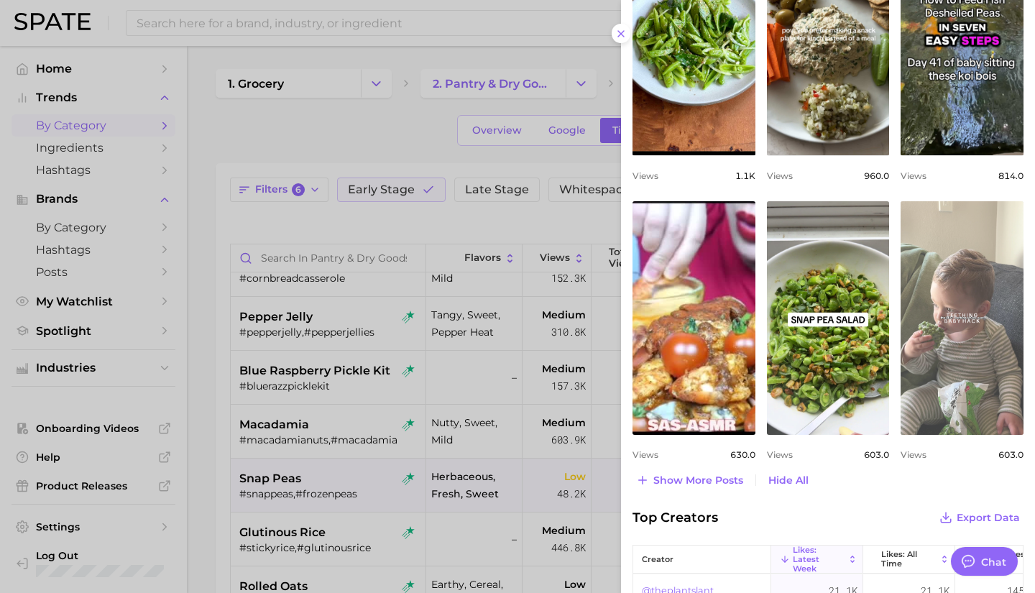 This screenshot has height=593, width=1035. Describe the element at coordinates (689, 480) in the screenshot. I see `button: Show more posts` at that location.